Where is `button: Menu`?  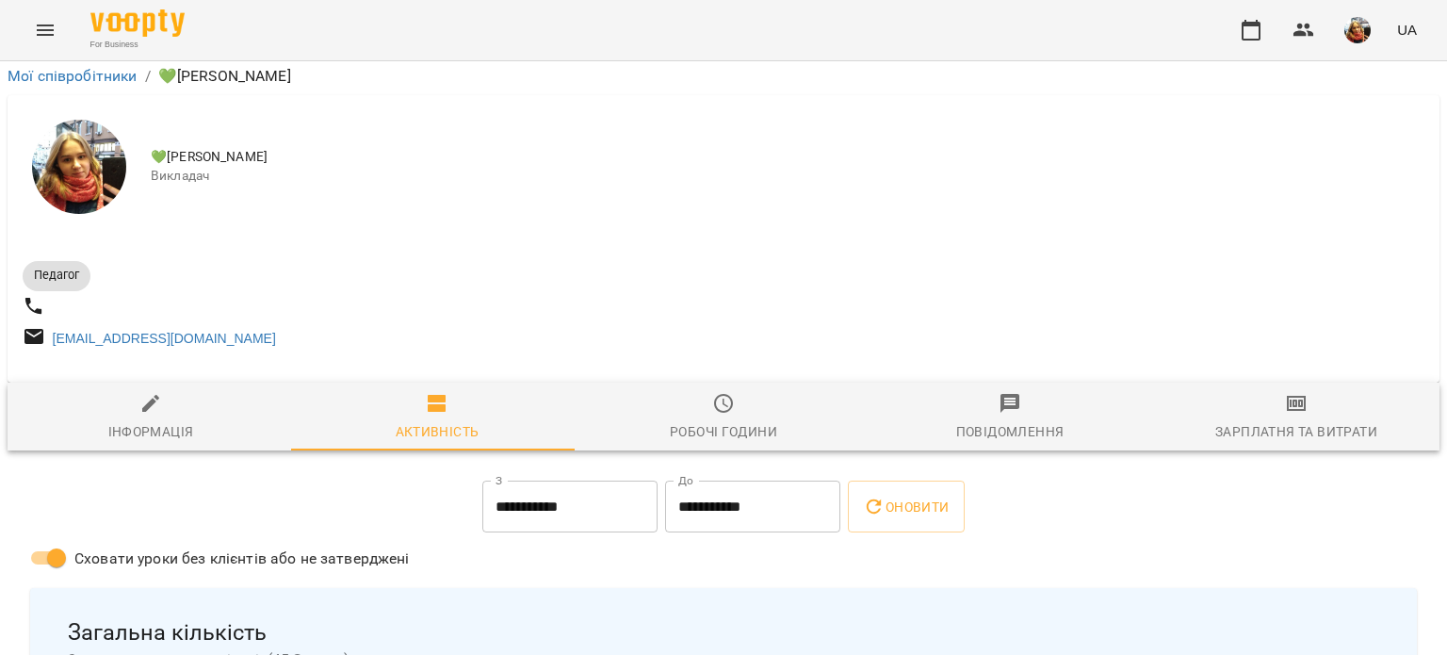
button: Menu is located at coordinates (45, 30).